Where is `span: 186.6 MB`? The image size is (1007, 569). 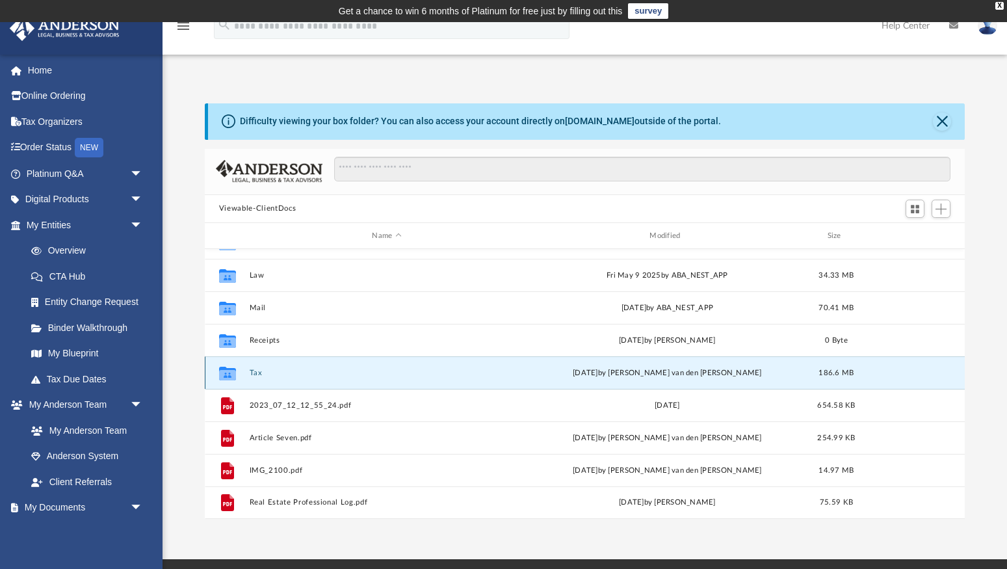
span: 186.6 MB is located at coordinates (836, 372).